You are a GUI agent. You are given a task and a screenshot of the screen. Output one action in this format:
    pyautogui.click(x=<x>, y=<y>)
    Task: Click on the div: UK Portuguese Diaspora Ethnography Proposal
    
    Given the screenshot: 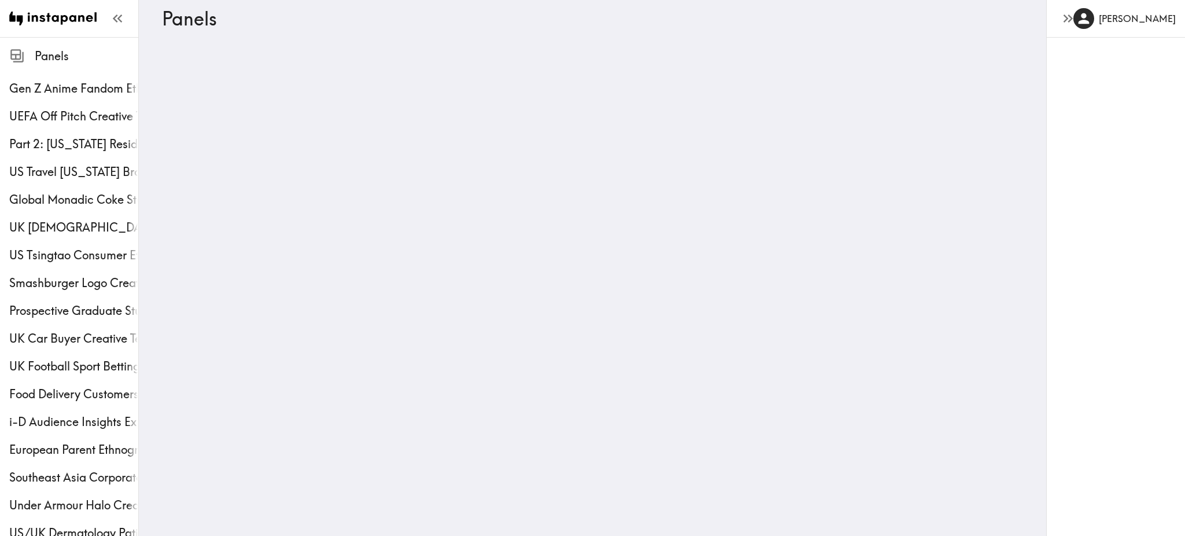 What is the action you would take?
    pyautogui.click(x=74, y=227)
    